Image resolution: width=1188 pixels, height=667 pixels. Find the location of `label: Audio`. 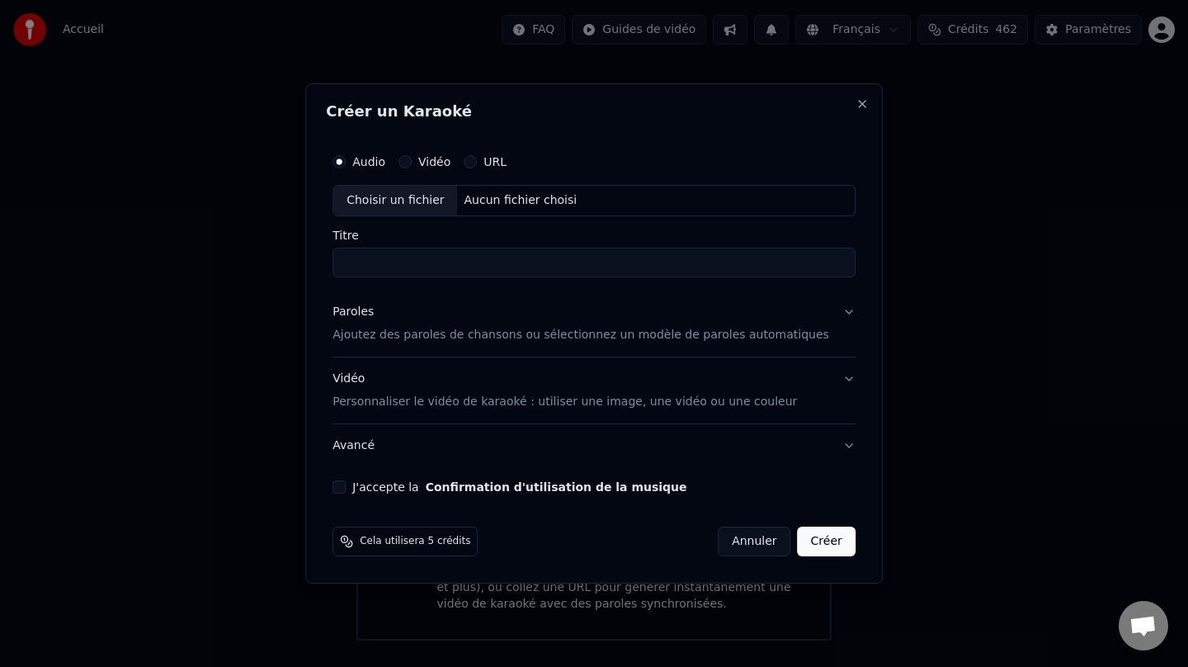

label: Audio is located at coordinates (369, 162).